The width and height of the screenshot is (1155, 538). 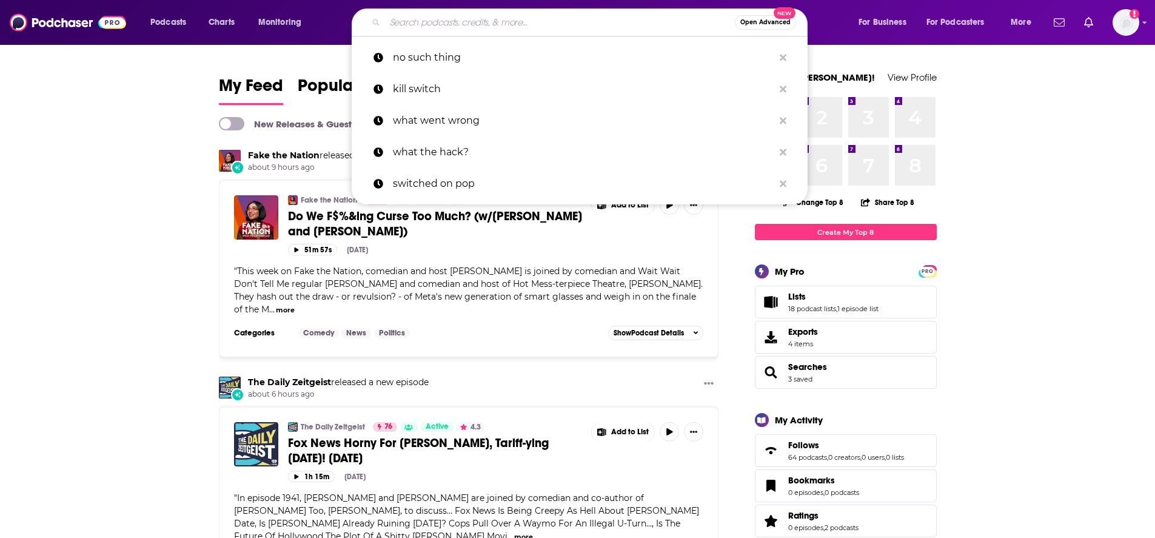 What do you see at coordinates (1126, 22) in the screenshot?
I see `span: Logged in as heidiv` at bounding box center [1126, 22].